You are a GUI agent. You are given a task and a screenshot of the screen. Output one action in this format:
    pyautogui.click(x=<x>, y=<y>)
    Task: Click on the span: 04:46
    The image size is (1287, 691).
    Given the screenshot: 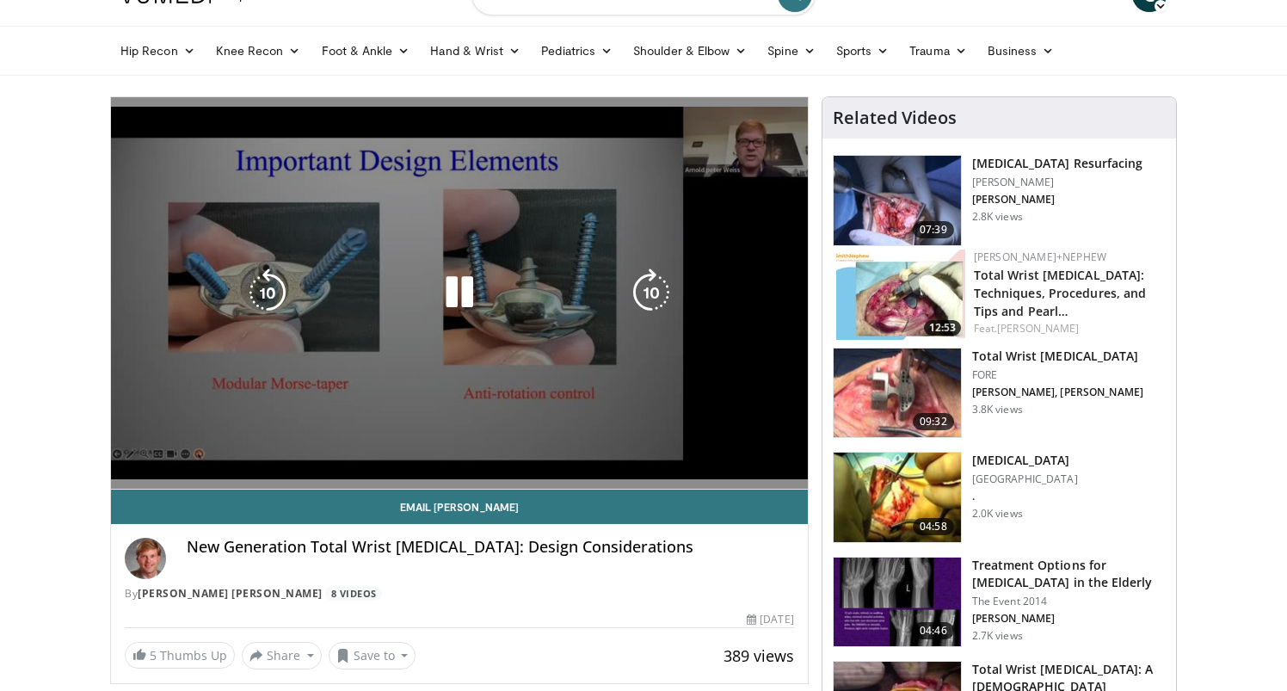 What is the action you would take?
    pyautogui.click(x=933, y=631)
    